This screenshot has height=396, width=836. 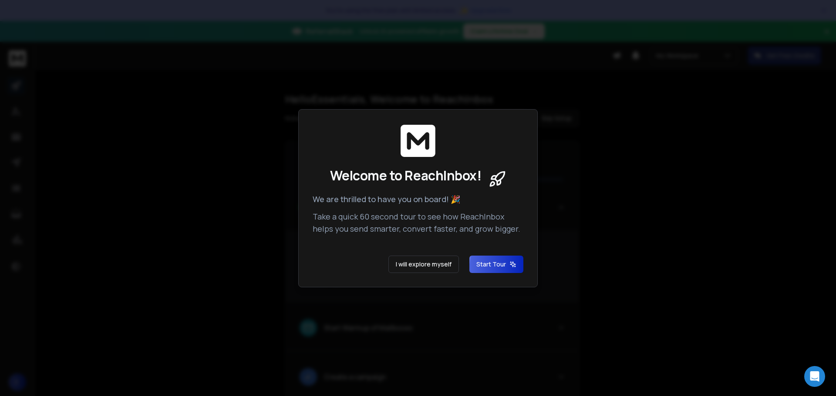 What do you see at coordinates (496, 265) in the screenshot?
I see `span: Start Tour` at bounding box center [496, 265].